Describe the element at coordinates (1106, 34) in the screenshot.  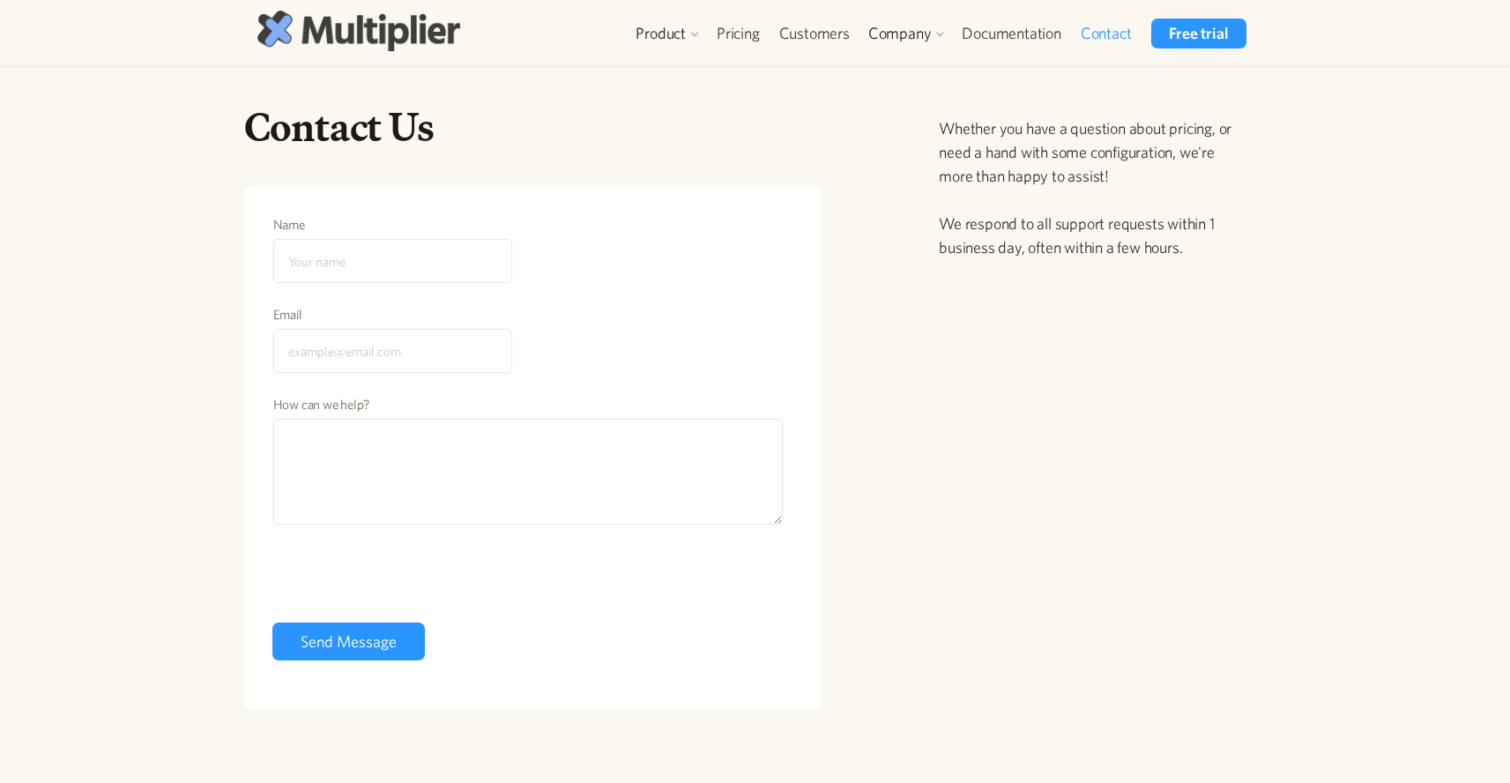
I see `a: Contact` at that location.